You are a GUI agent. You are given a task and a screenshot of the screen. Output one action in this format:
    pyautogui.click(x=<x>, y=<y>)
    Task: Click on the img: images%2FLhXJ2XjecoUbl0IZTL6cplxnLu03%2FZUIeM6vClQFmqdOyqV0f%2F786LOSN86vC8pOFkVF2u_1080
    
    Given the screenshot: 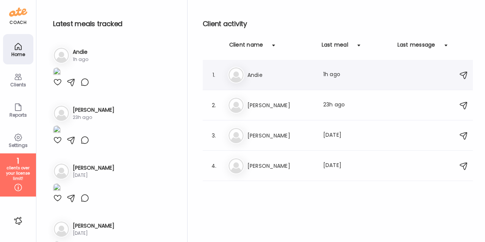 What is the action you would take?
    pyautogui.click(x=57, y=72)
    